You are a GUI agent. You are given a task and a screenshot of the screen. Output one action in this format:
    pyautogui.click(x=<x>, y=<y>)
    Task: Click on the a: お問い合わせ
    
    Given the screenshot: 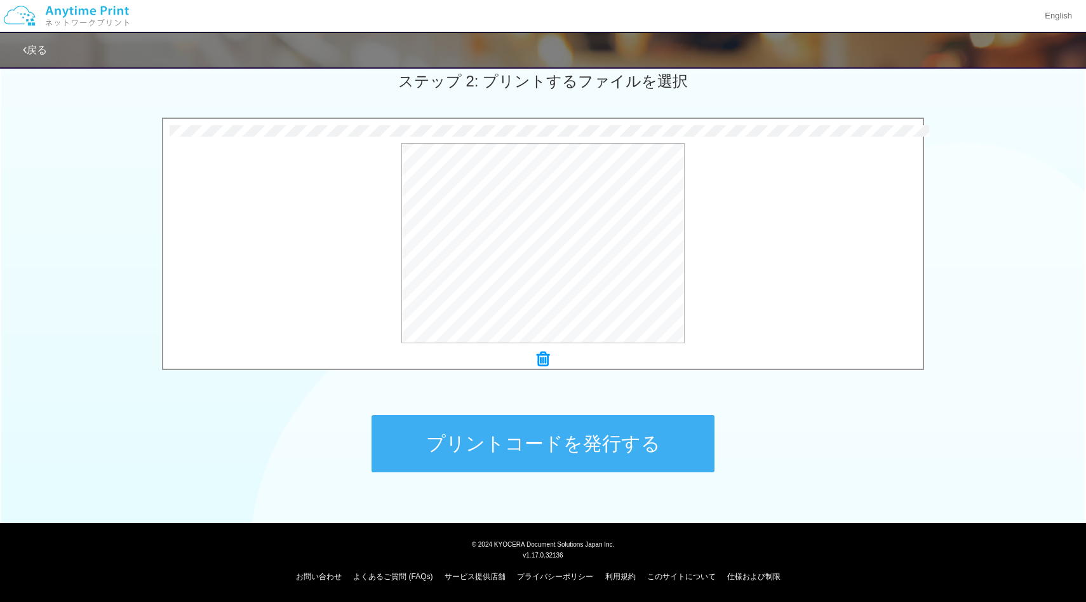 What is the action you would take?
    pyautogui.click(x=319, y=576)
    